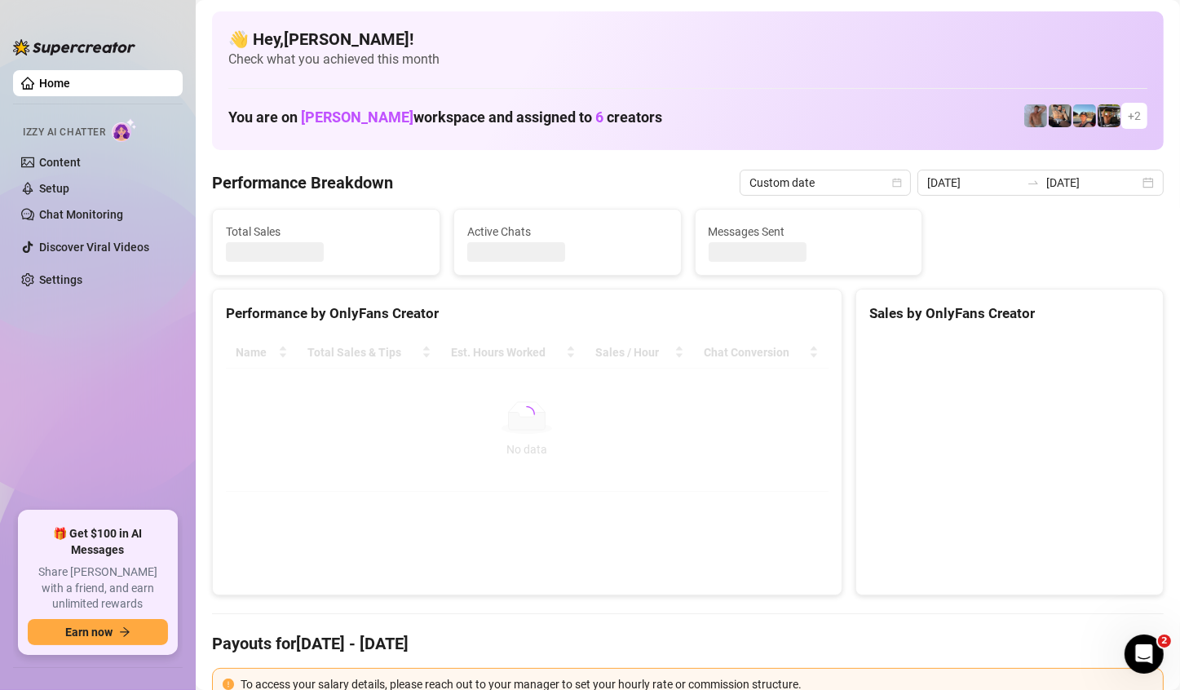 The width and height of the screenshot is (1180, 690). What do you see at coordinates (94, 247) in the screenshot?
I see `a: Discover Viral Videos` at bounding box center [94, 247].